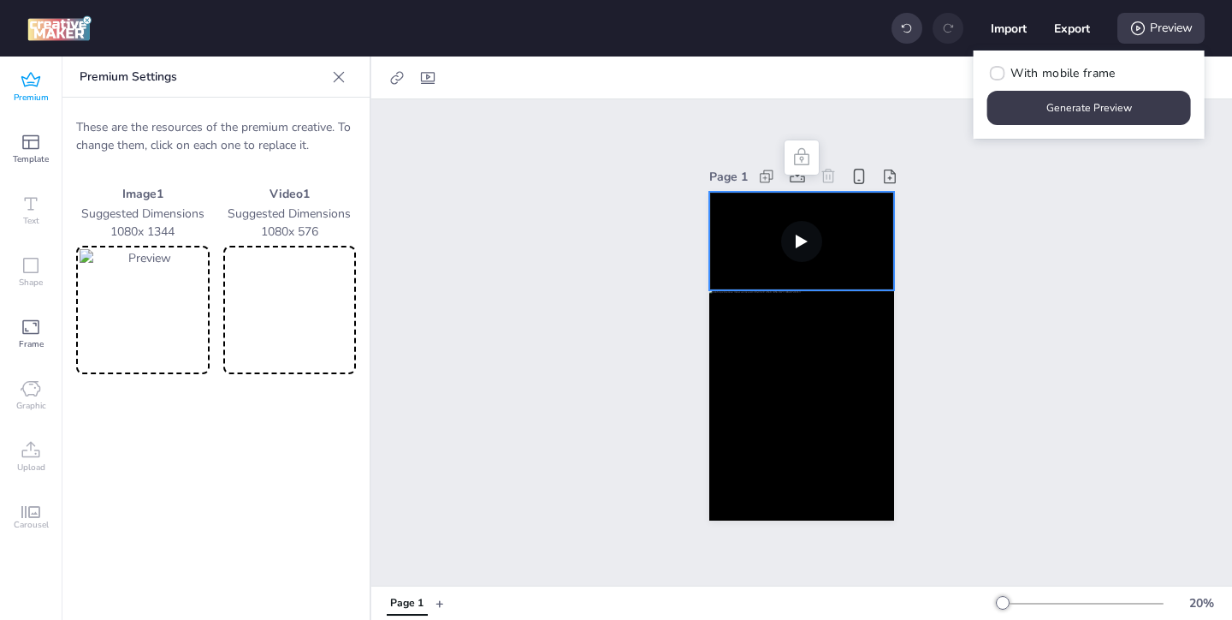 Image resolution: width=1232 pixels, height=620 pixels. I want to click on img: Preview, so click(143, 310).